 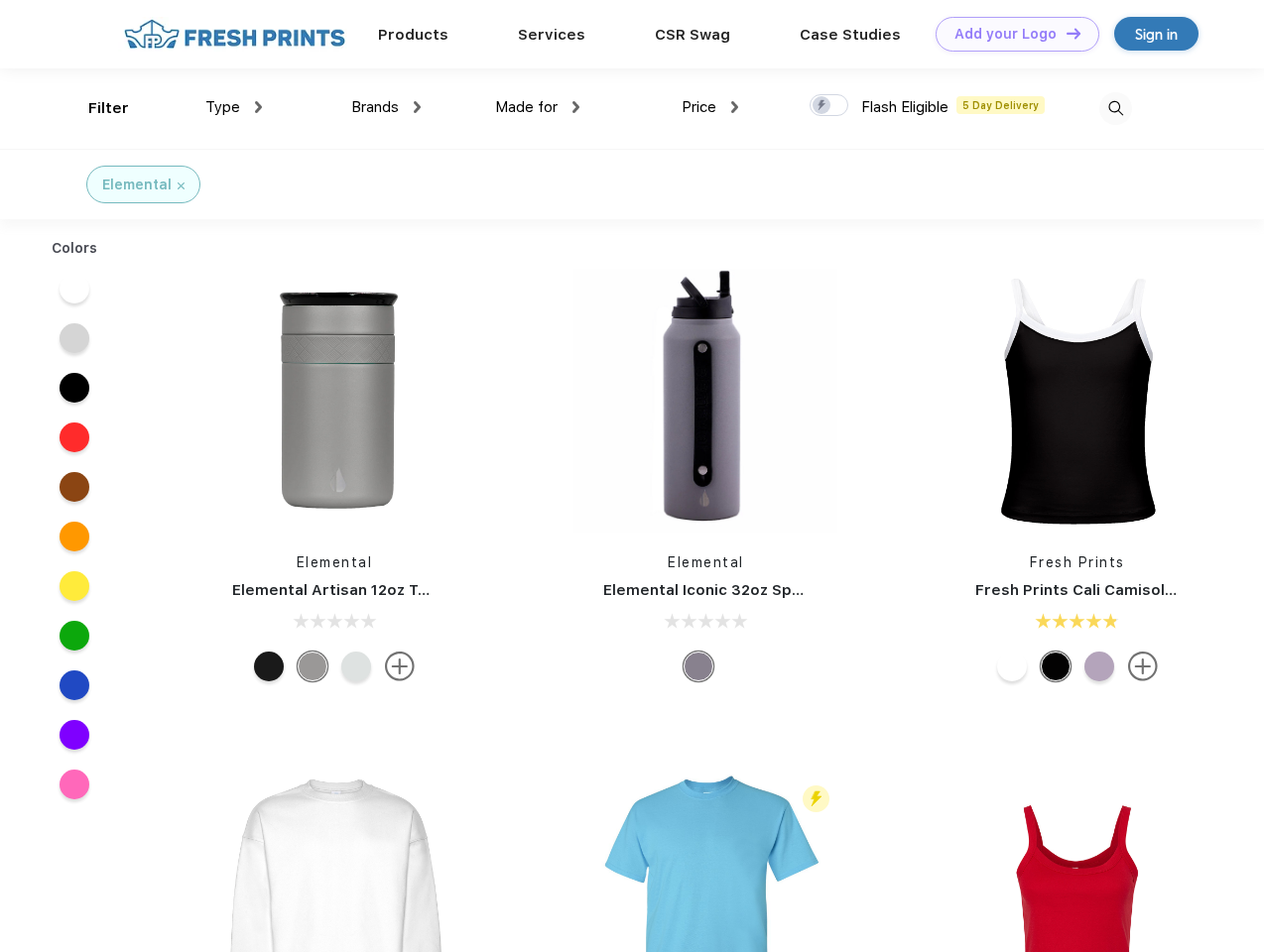 What do you see at coordinates (526, 107) in the screenshot?
I see `span: Made for` at bounding box center [526, 107].